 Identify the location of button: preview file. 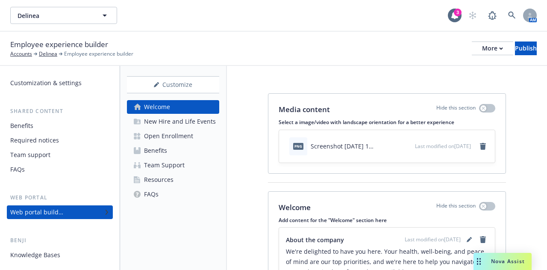
(408, 146).